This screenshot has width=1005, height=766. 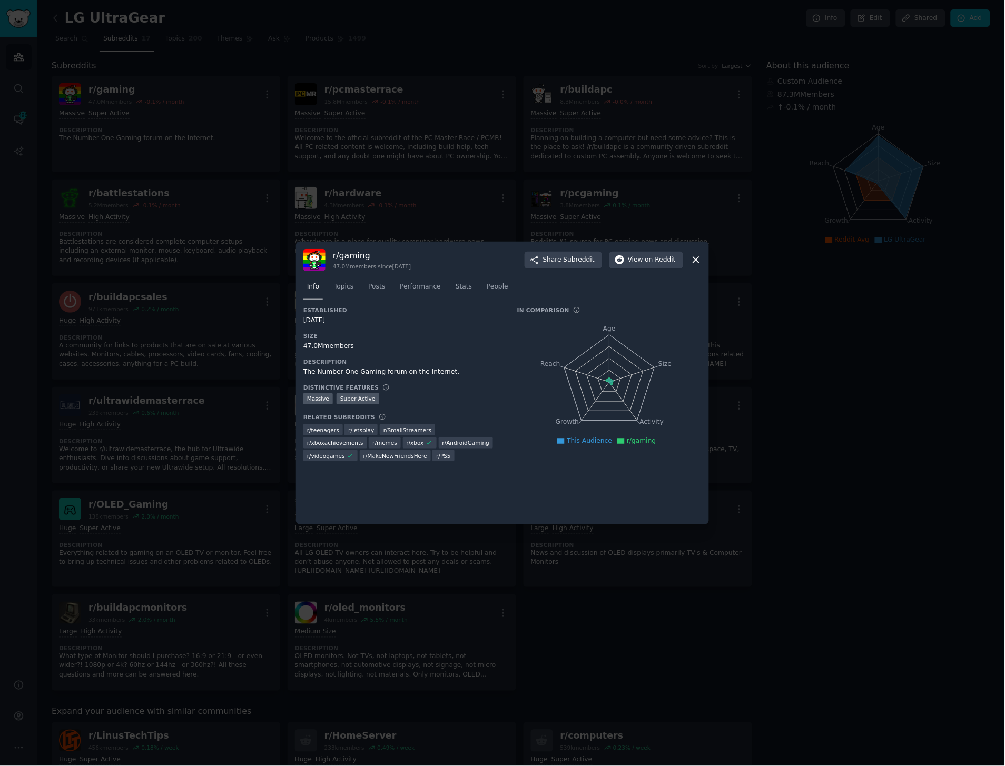 What do you see at coordinates (444, 456) in the screenshot?
I see `span: r/ PS5` at bounding box center [444, 456].